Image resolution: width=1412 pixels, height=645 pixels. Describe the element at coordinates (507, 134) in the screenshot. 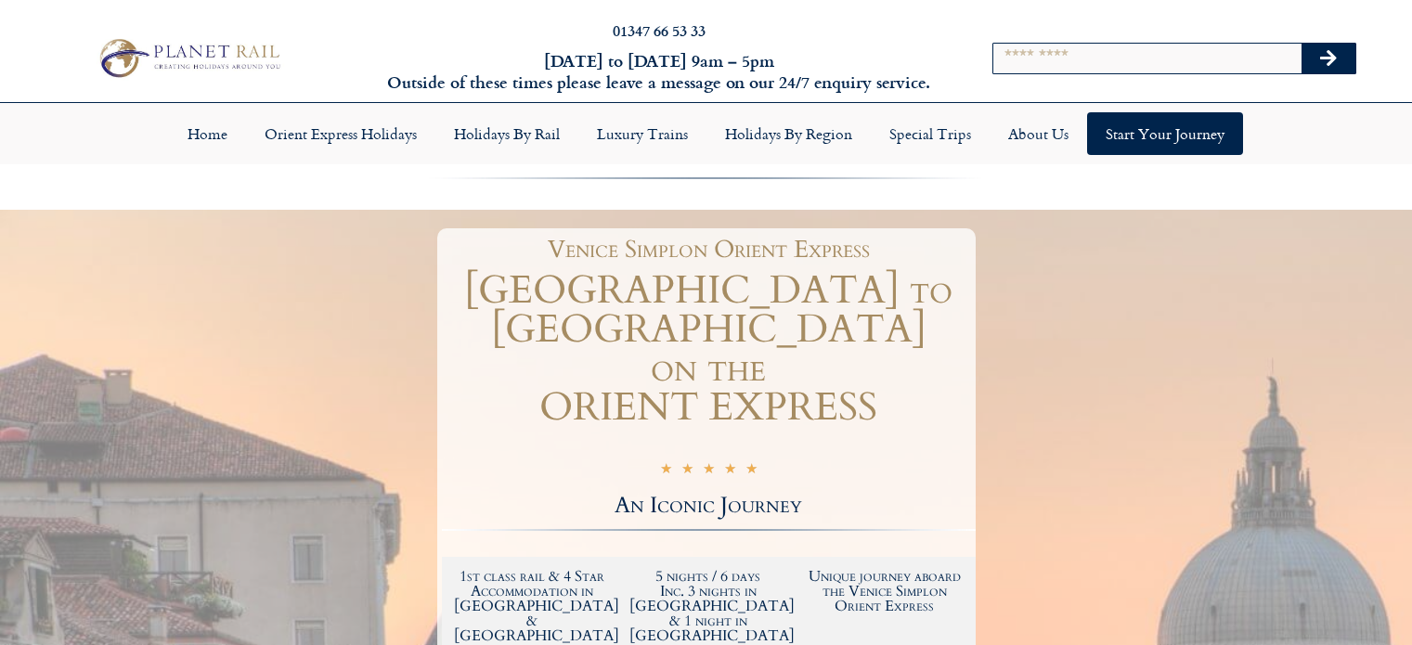

I see `a: Holidays by Rail` at that location.